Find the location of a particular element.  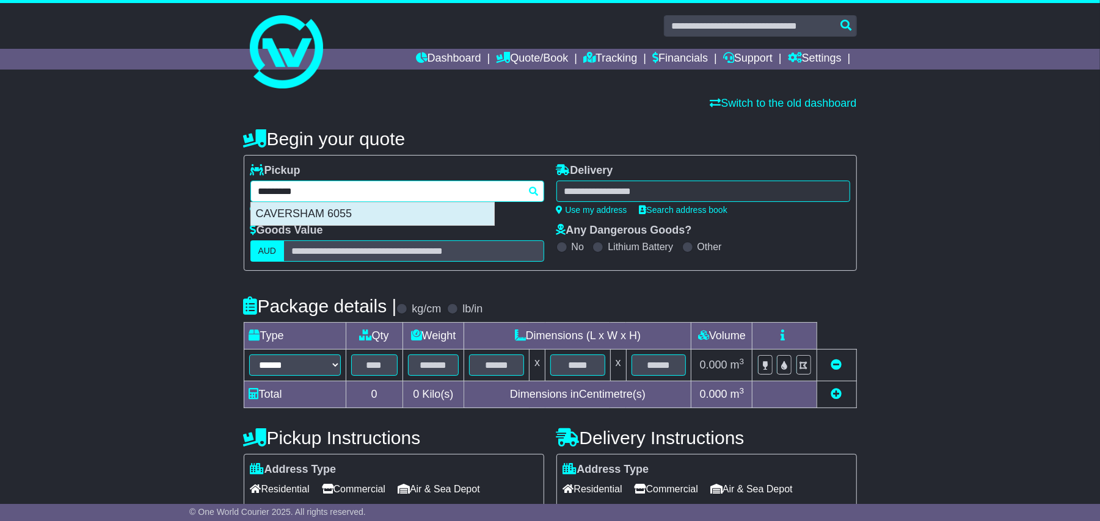

a: Financials is located at coordinates (679, 59).